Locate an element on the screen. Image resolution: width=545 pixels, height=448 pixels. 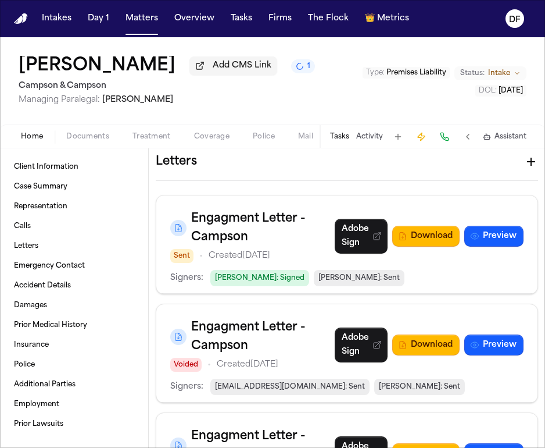
span: Home is located at coordinates (32, 137).